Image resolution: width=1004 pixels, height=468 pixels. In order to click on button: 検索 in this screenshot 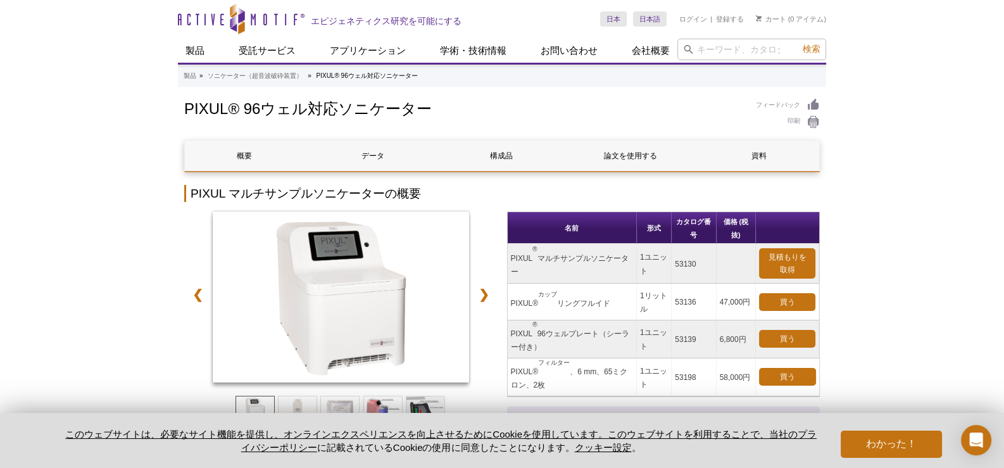, I will do `click(812, 49)`.